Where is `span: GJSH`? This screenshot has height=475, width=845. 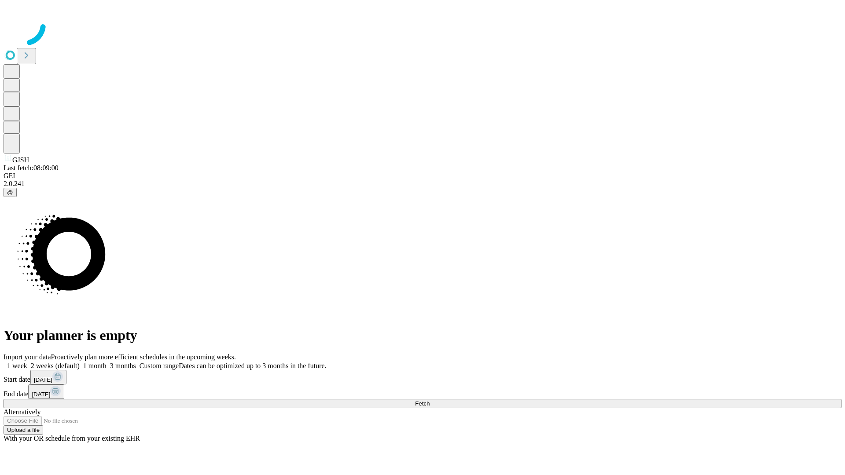 span: GJSH is located at coordinates (21, 160).